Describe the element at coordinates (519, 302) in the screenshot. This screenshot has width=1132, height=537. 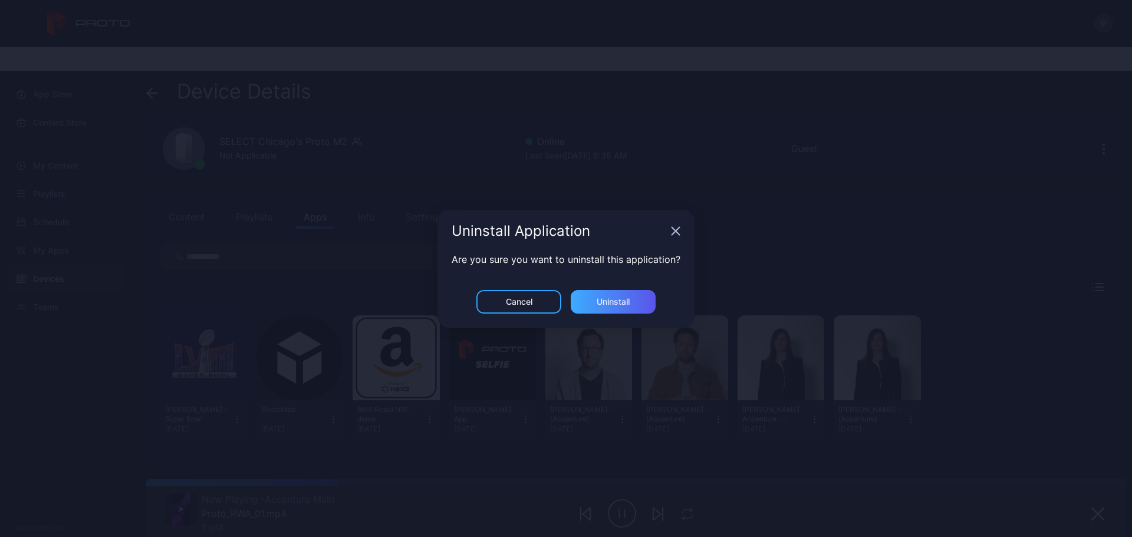
I see `button: Cancel` at that location.